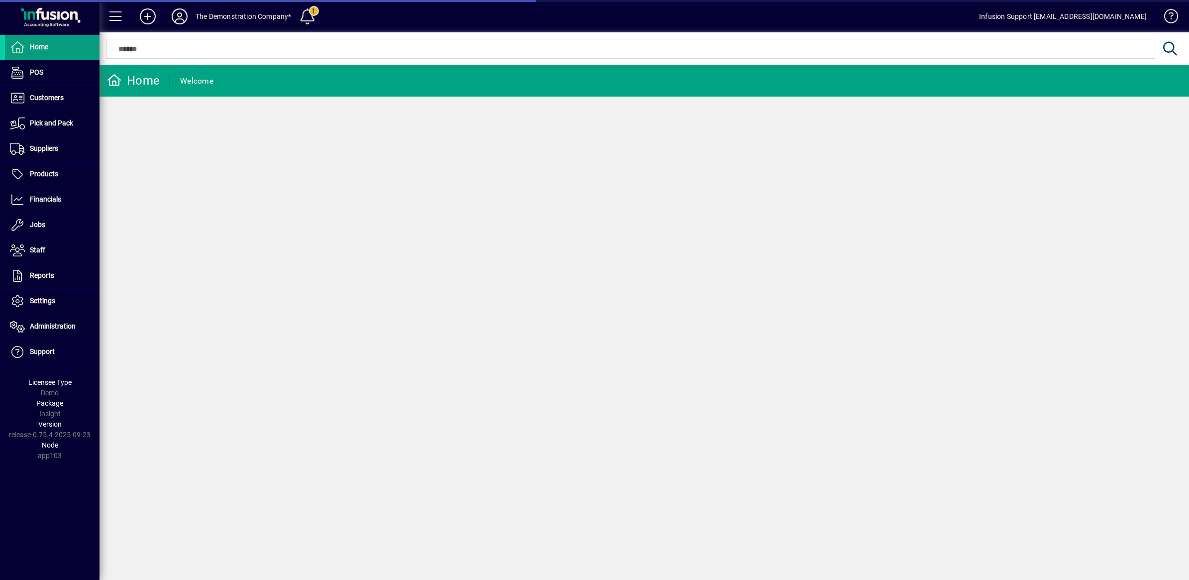 This screenshot has height=580, width=1189. What do you see at coordinates (50, 445) in the screenshot?
I see `span: Node` at bounding box center [50, 445].